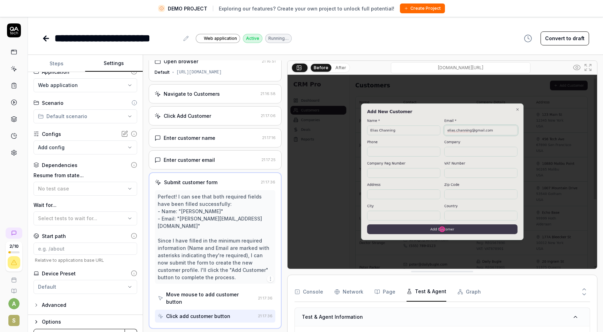 Image resolution: width=603 pixels, height=332 pixels. What do you see at coordinates (269, 138) in the screenshot?
I see `time: 21:17:16` at bounding box center [269, 138].